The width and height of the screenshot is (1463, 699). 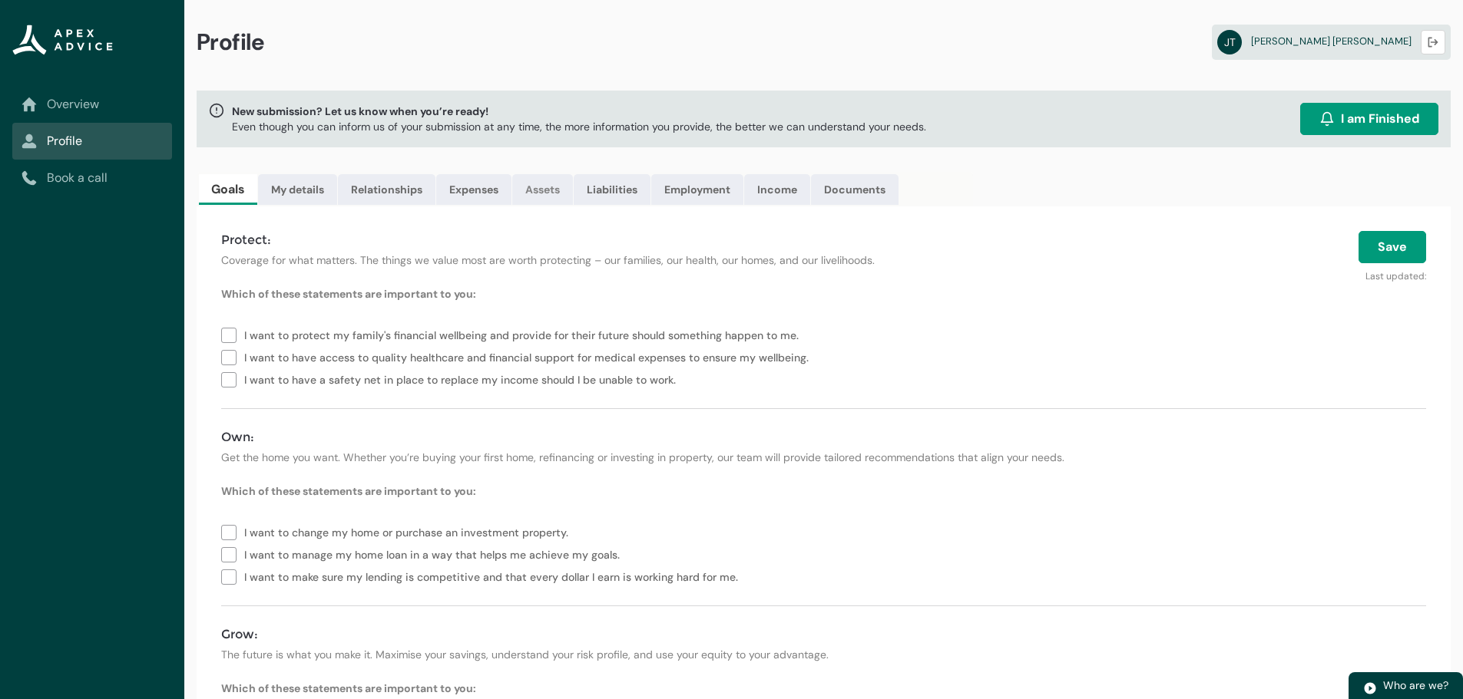 What do you see at coordinates (855, 190) in the screenshot?
I see `a: Documents` at bounding box center [855, 190].